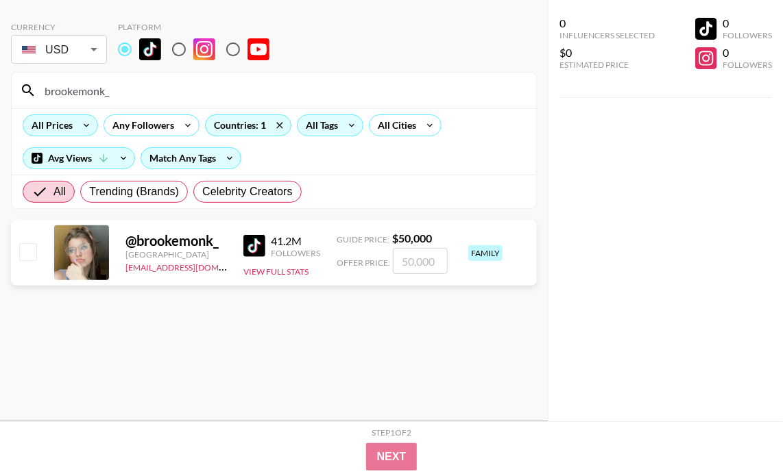 The image size is (783, 476). What do you see at coordinates (394, 125) in the screenshot?
I see `div: All Cities` at bounding box center [394, 125].